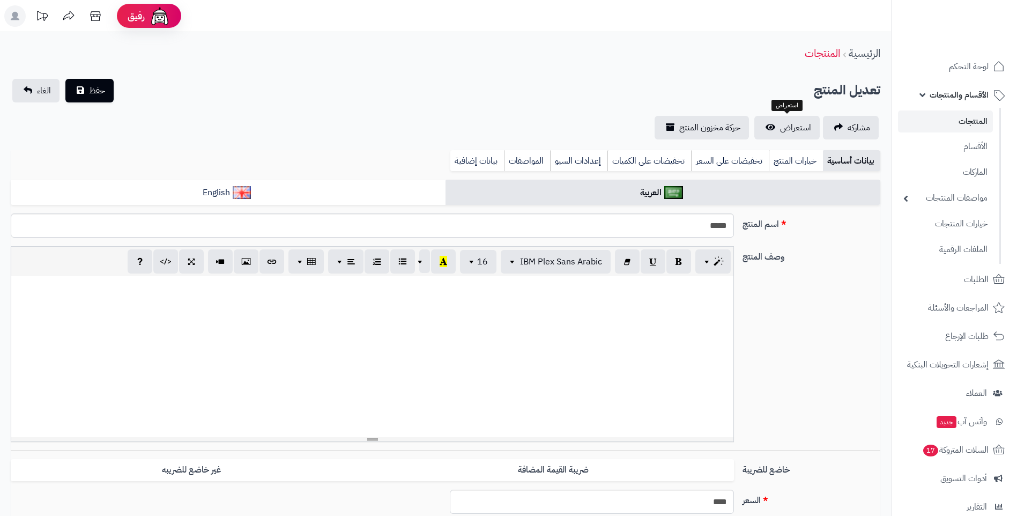 This screenshot has height=516, width=1017. Describe the element at coordinates (527, 161) in the screenshot. I see `a: المواصفات` at that location.